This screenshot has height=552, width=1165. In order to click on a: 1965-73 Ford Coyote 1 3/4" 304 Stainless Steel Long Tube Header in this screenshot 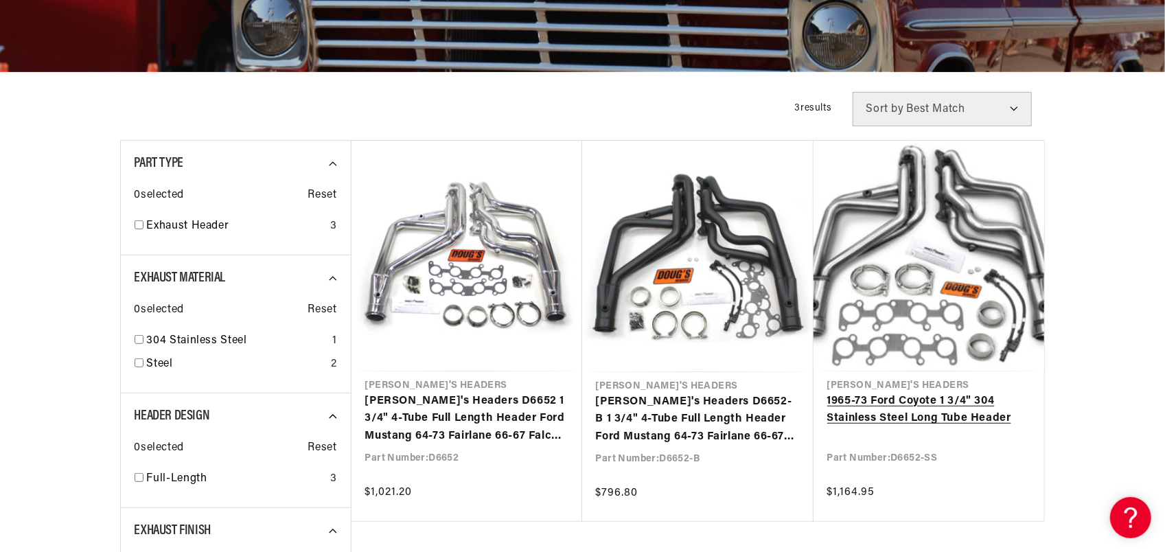, I will do `click(929, 410)`.